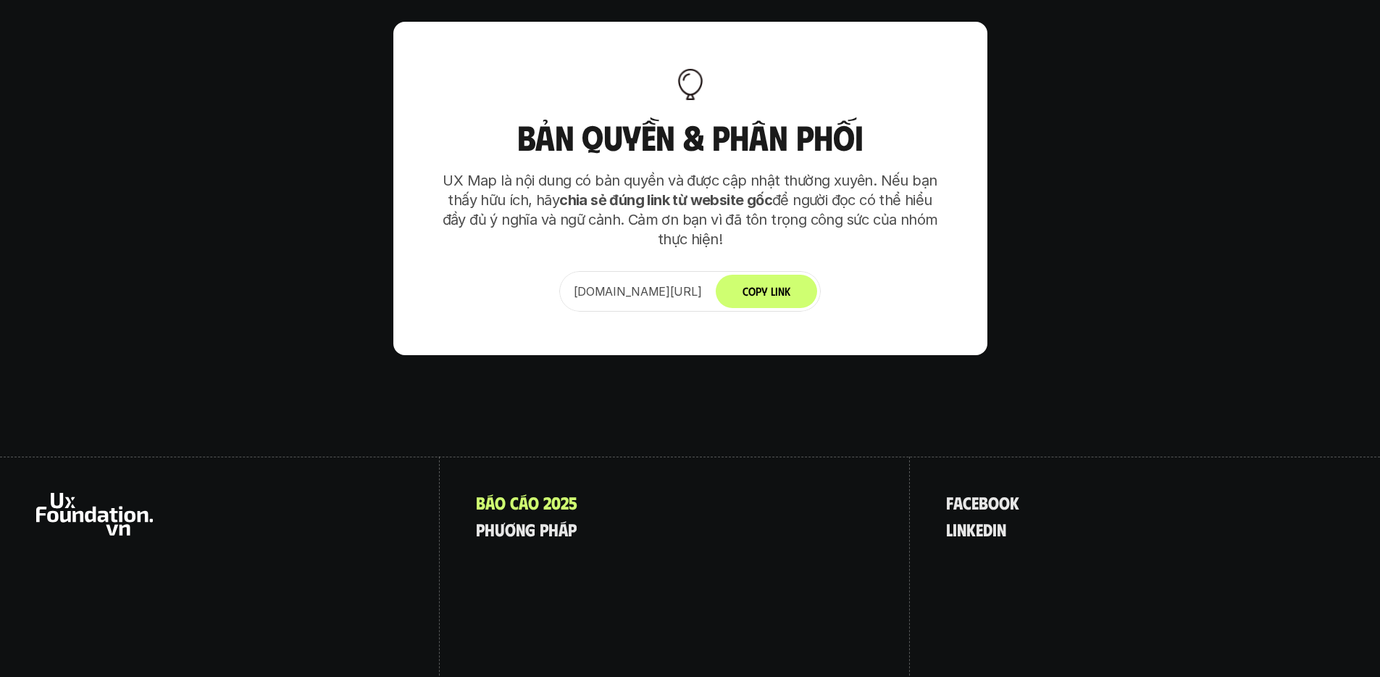 Image resolution: width=1380 pixels, height=677 pixels. I want to click on a: facebook, so click(982, 502).